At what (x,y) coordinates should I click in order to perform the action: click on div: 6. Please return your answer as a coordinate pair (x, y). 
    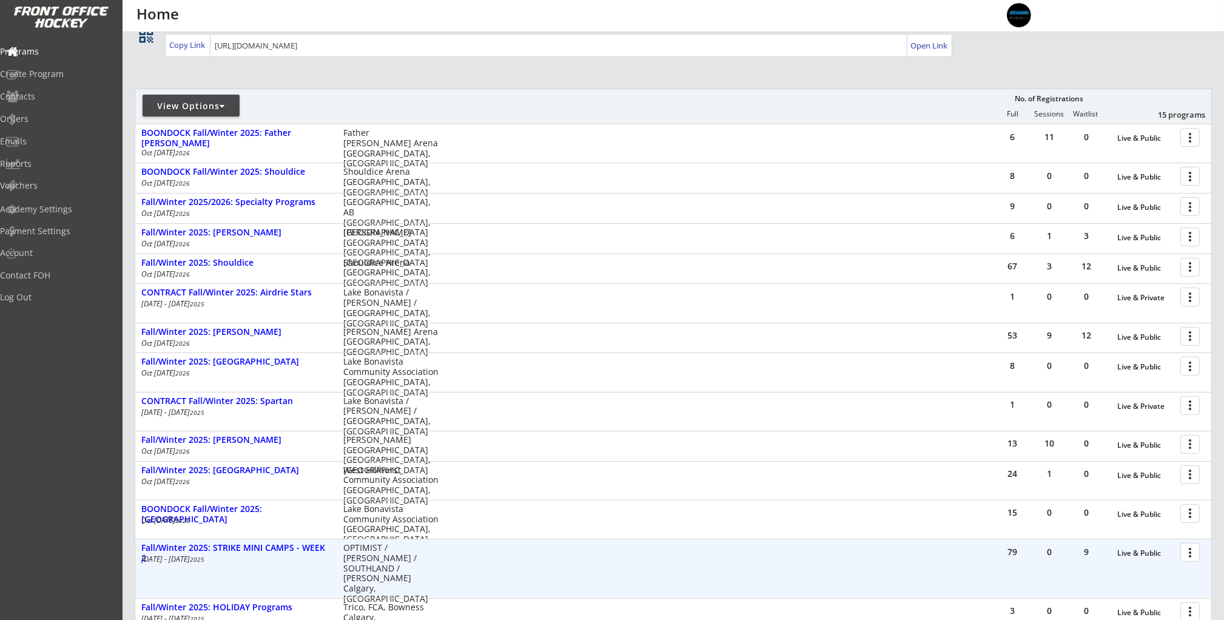
    Looking at the image, I should click on (1013, 236).